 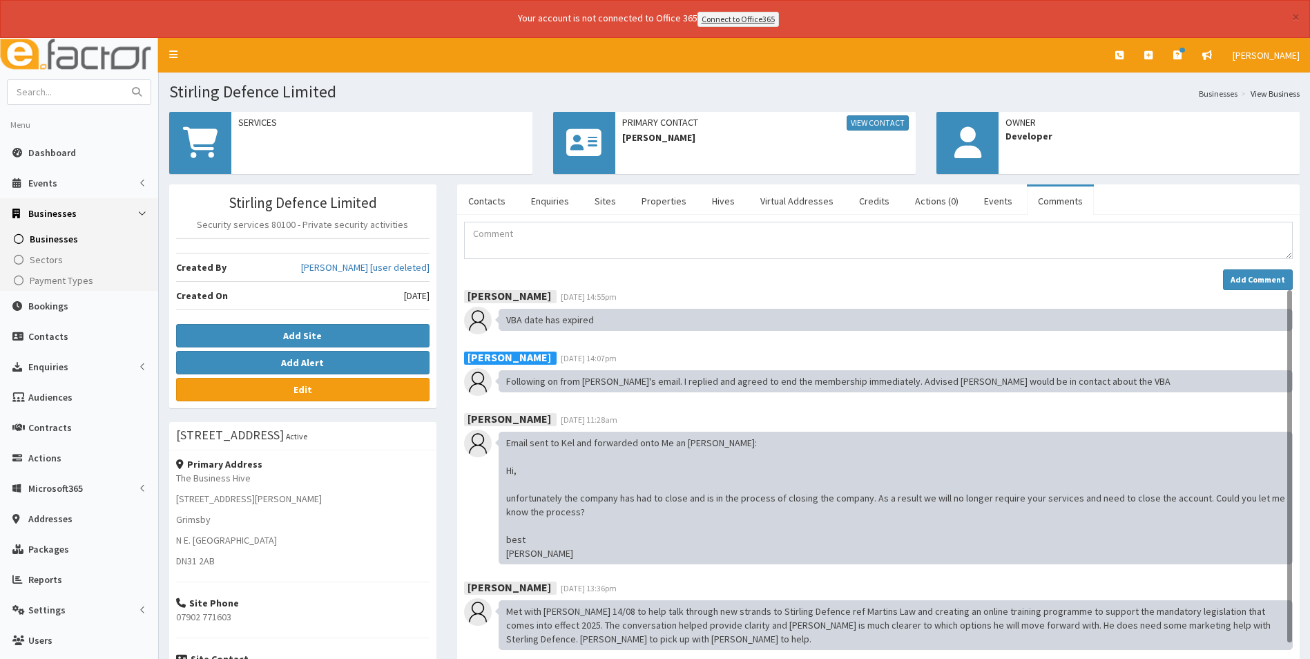 What do you see at coordinates (382, 122) in the screenshot?
I see `span: Services` at bounding box center [382, 122].